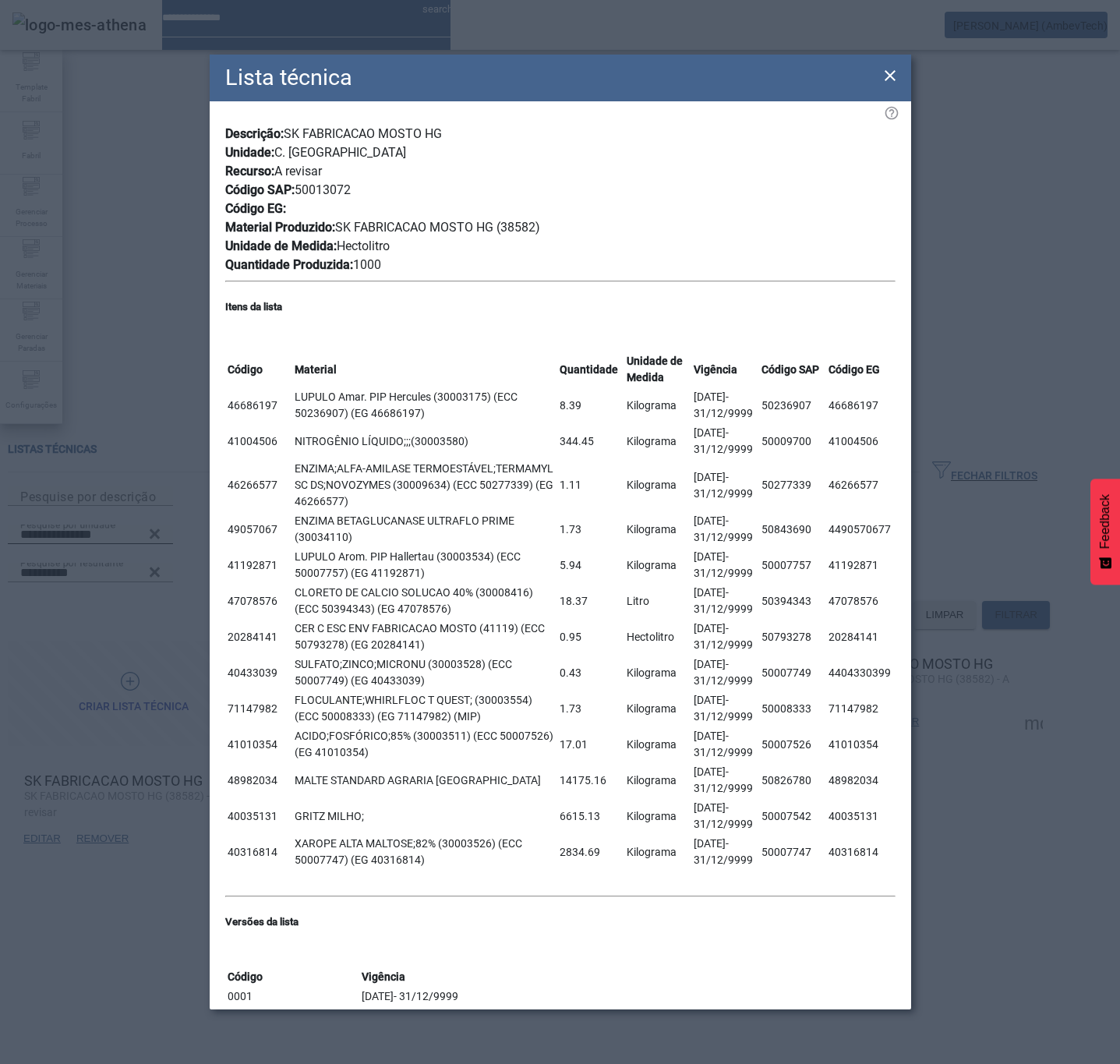  What do you see at coordinates (592, 406) in the screenshot?
I see `td: 8.39` at bounding box center [592, 406].